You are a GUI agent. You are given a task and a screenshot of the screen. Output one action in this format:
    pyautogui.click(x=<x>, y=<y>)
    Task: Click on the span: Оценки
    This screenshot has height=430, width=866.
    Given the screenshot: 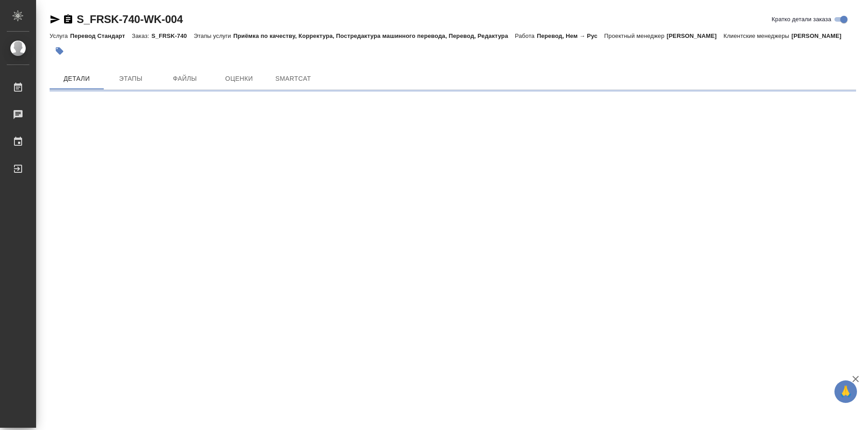 What is the action you would take?
    pyautogui.click(x=239, y=78)
    